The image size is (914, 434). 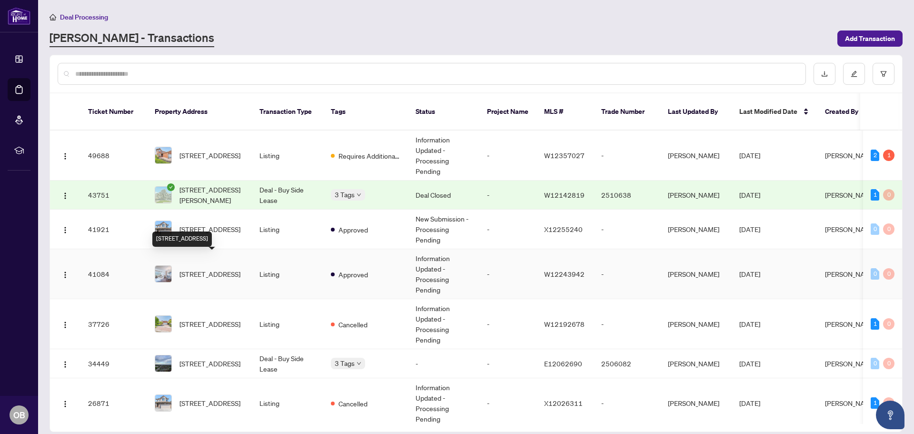 I want to click on td: 26871, so click(x=114, y=403).